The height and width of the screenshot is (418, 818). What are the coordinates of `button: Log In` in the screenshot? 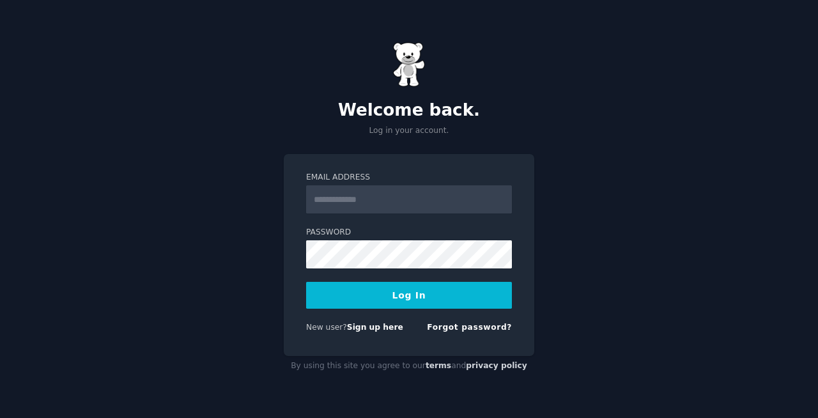 It's located at (409, 295).